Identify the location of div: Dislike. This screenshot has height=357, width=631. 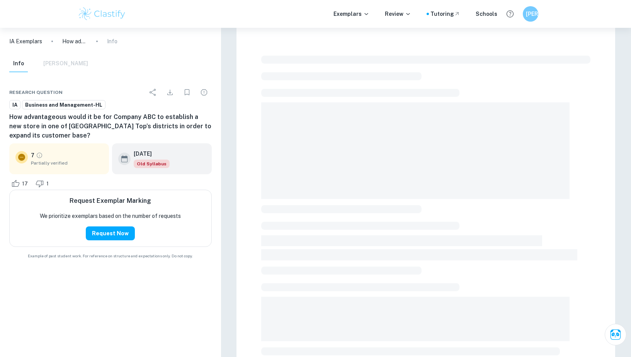
(43, 184).